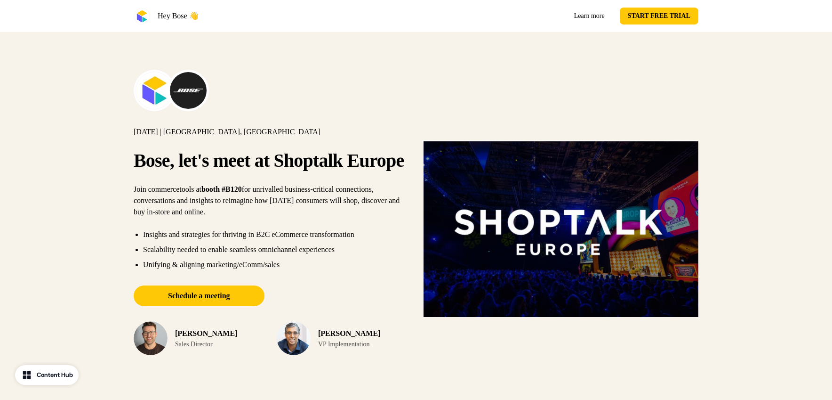 This screenshot has width=832, height=400. I want to click on p: Scalability needed to enable seamless omnichannel experiences, so click(276, 249).